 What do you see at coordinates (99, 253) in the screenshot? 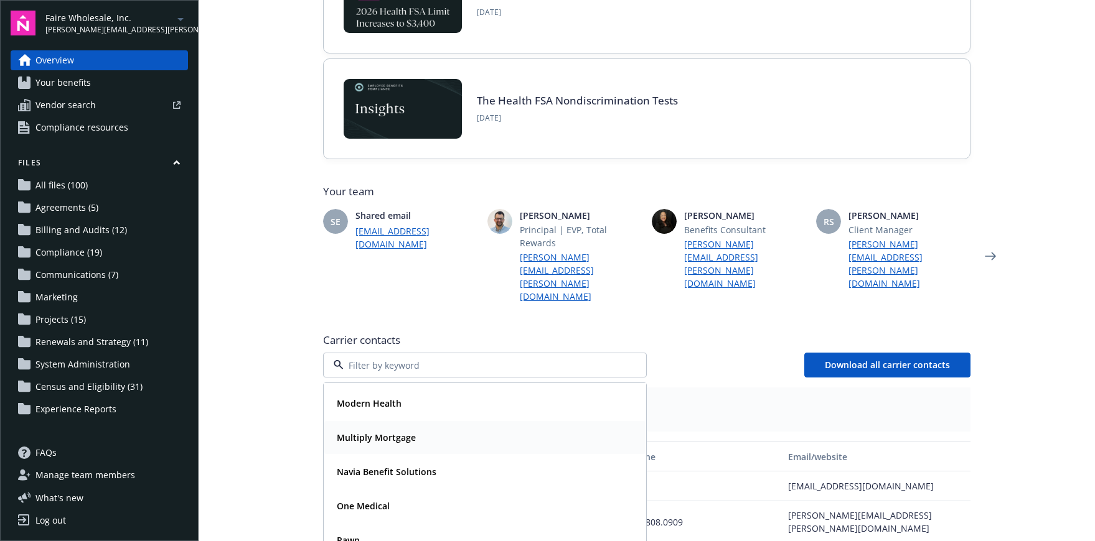
I see `a: Compliance (19)` at bounding box center [99, 253].